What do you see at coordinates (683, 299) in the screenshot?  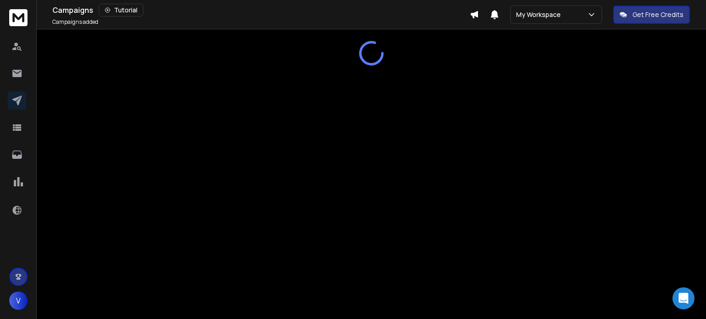 I see `div: Open Intercom Messenger` at bounding box center [683, 299].